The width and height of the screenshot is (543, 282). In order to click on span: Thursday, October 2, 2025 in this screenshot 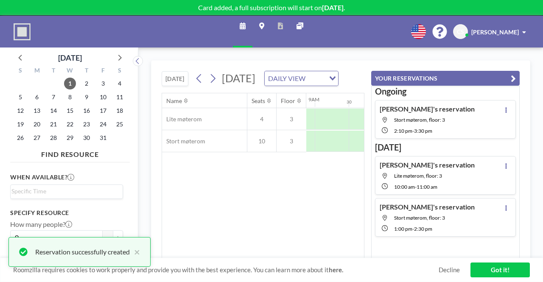, I will do `click(87, 84)`.